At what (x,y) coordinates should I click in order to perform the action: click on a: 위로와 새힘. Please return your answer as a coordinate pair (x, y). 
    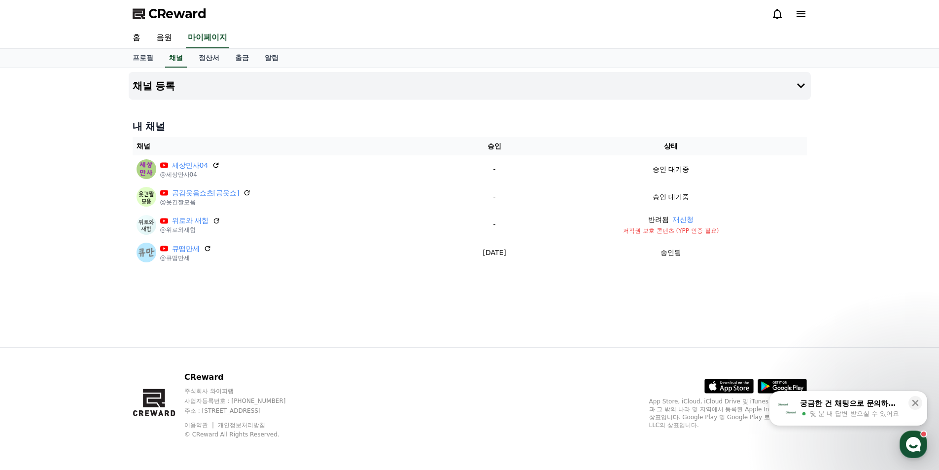
    Looking at the image, I should click on (190, 220).